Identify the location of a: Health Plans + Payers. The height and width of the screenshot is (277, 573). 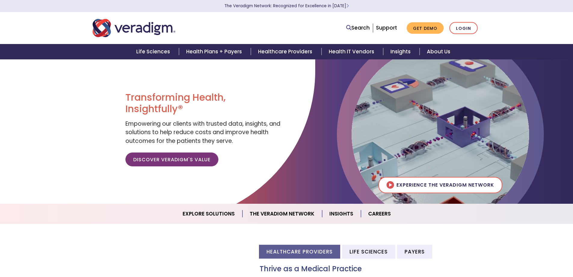
(215, 51).